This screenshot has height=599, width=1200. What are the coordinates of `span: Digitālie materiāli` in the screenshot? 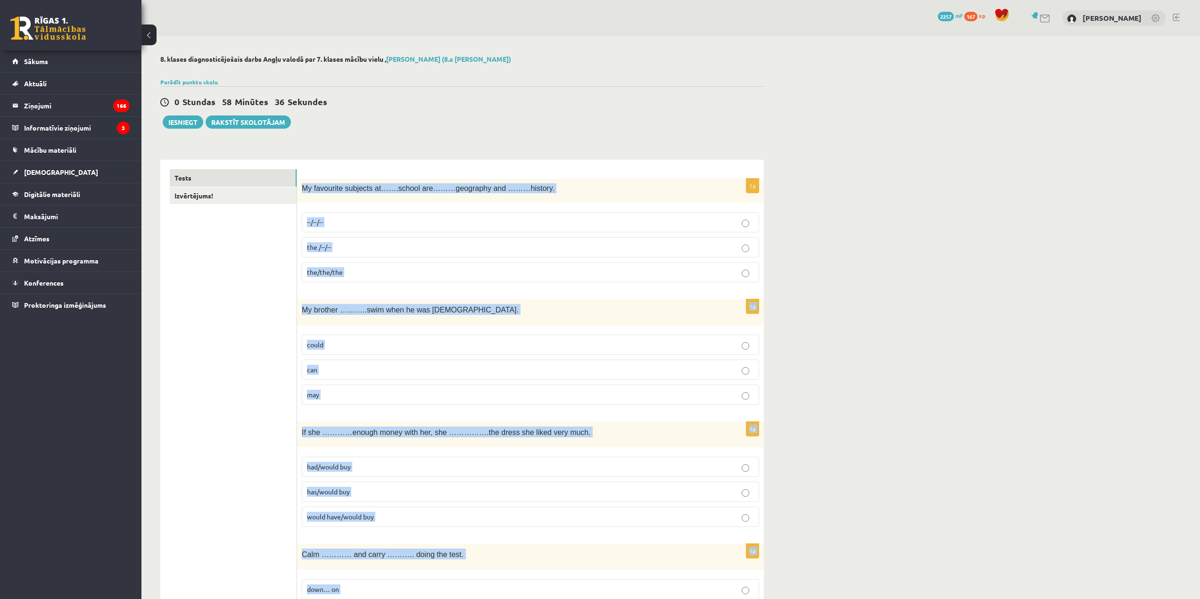 It's located at (52, 194).